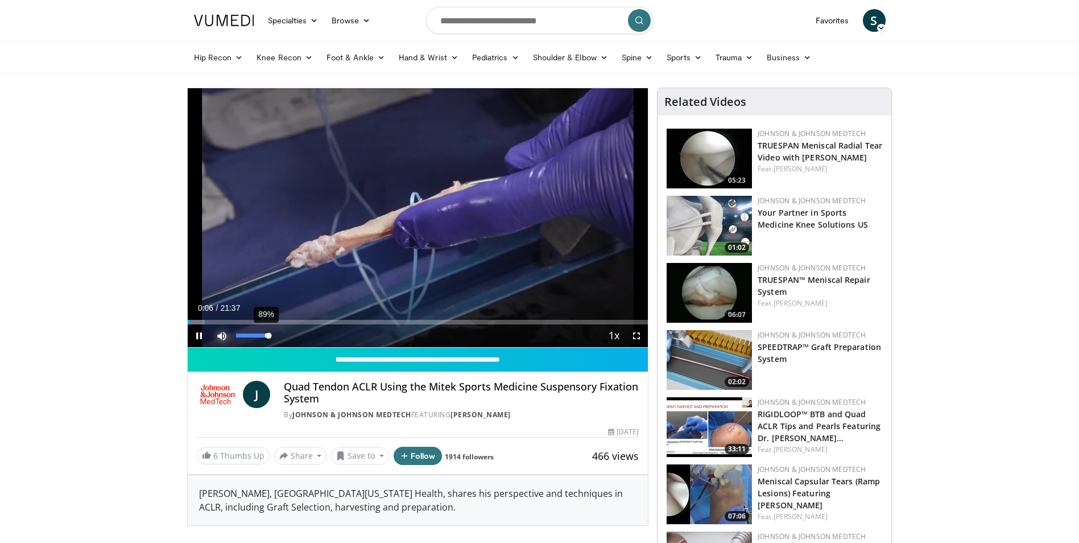 This screenshot has height=543, width=1079. Describe the element at coordinates (614, 336) in the screenshot. I see `button: Playback Rate` at that location.